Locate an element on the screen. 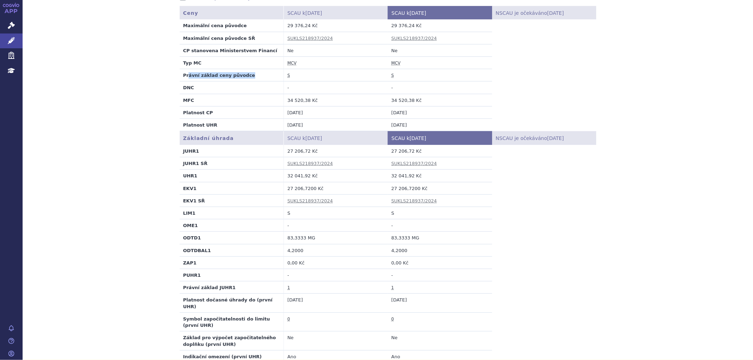  strong: LIM1 is located at coordinates (189, 213).